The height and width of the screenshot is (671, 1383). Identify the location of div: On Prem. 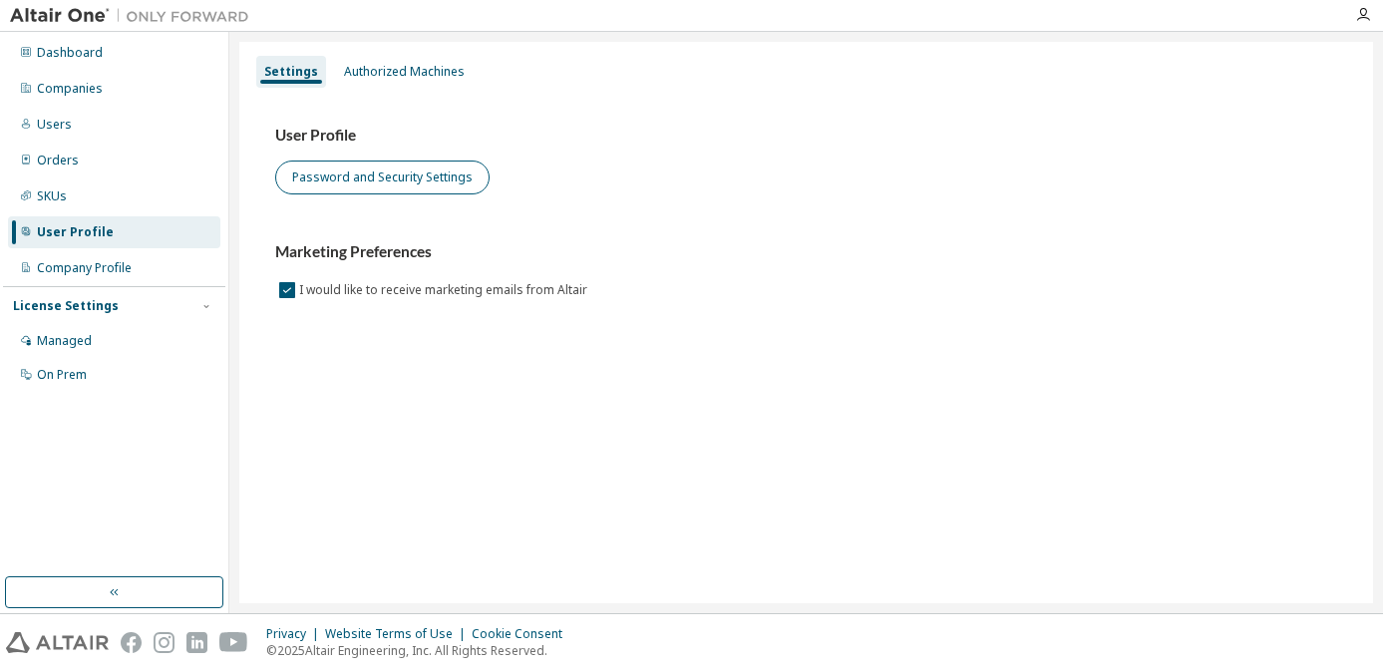
(62, 375).